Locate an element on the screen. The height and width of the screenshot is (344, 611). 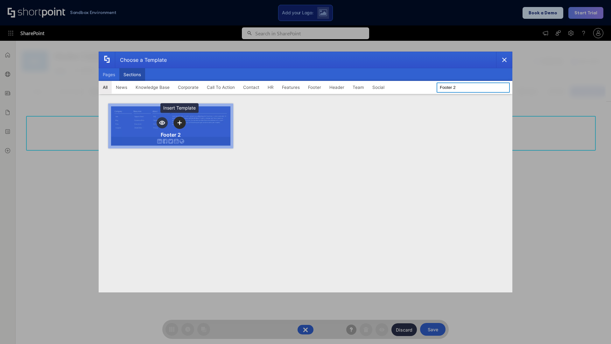
input: Search is located at coordinates (473, 88).